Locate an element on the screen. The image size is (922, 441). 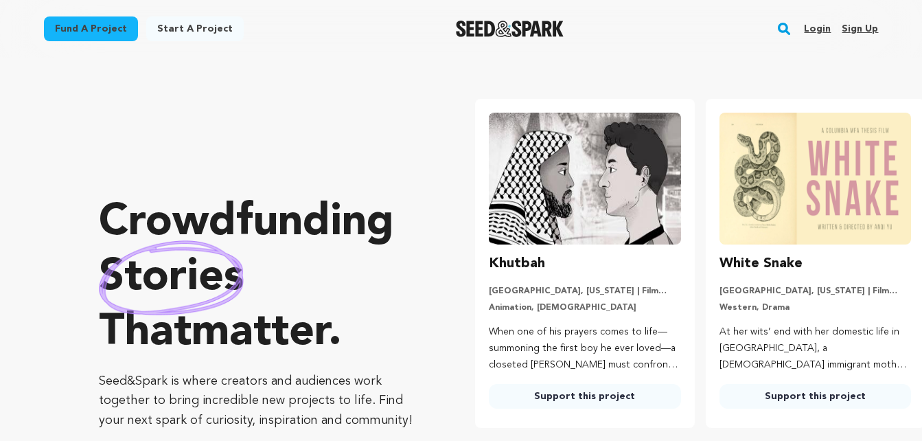
p: Crowdfunding that . is located at coordinates (259, 278).